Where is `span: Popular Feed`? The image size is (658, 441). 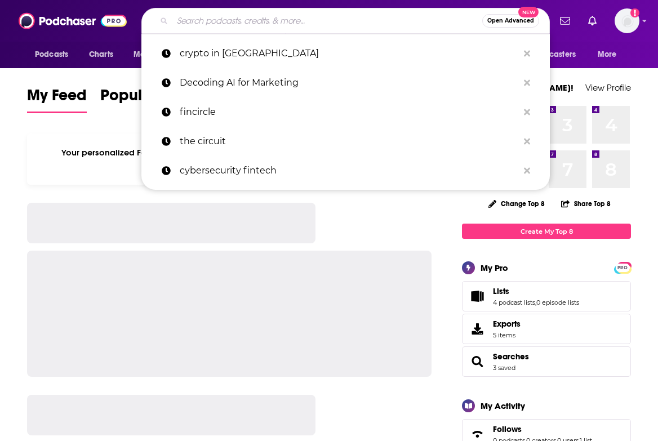
span: Popular Feed is located at coordinates (148, 99).